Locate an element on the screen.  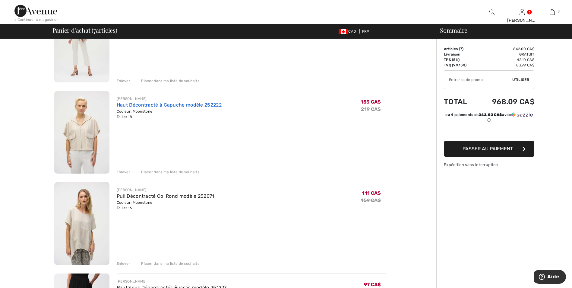
td: 968.09 CA$ is located at coordinates (505, 102).